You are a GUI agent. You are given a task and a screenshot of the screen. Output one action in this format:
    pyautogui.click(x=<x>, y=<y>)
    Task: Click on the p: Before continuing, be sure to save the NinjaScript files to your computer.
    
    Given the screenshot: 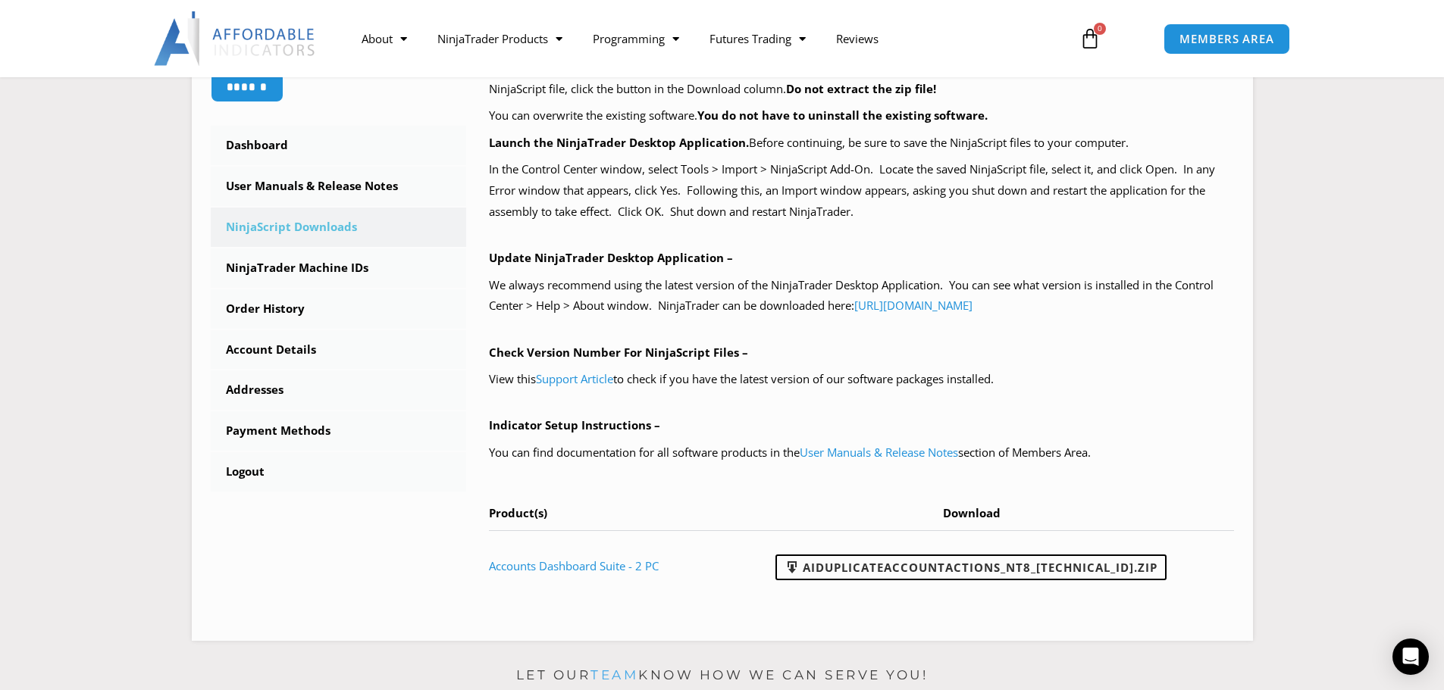 What is the action you would take?
    pyautogui.click(x=861, y=143)
    